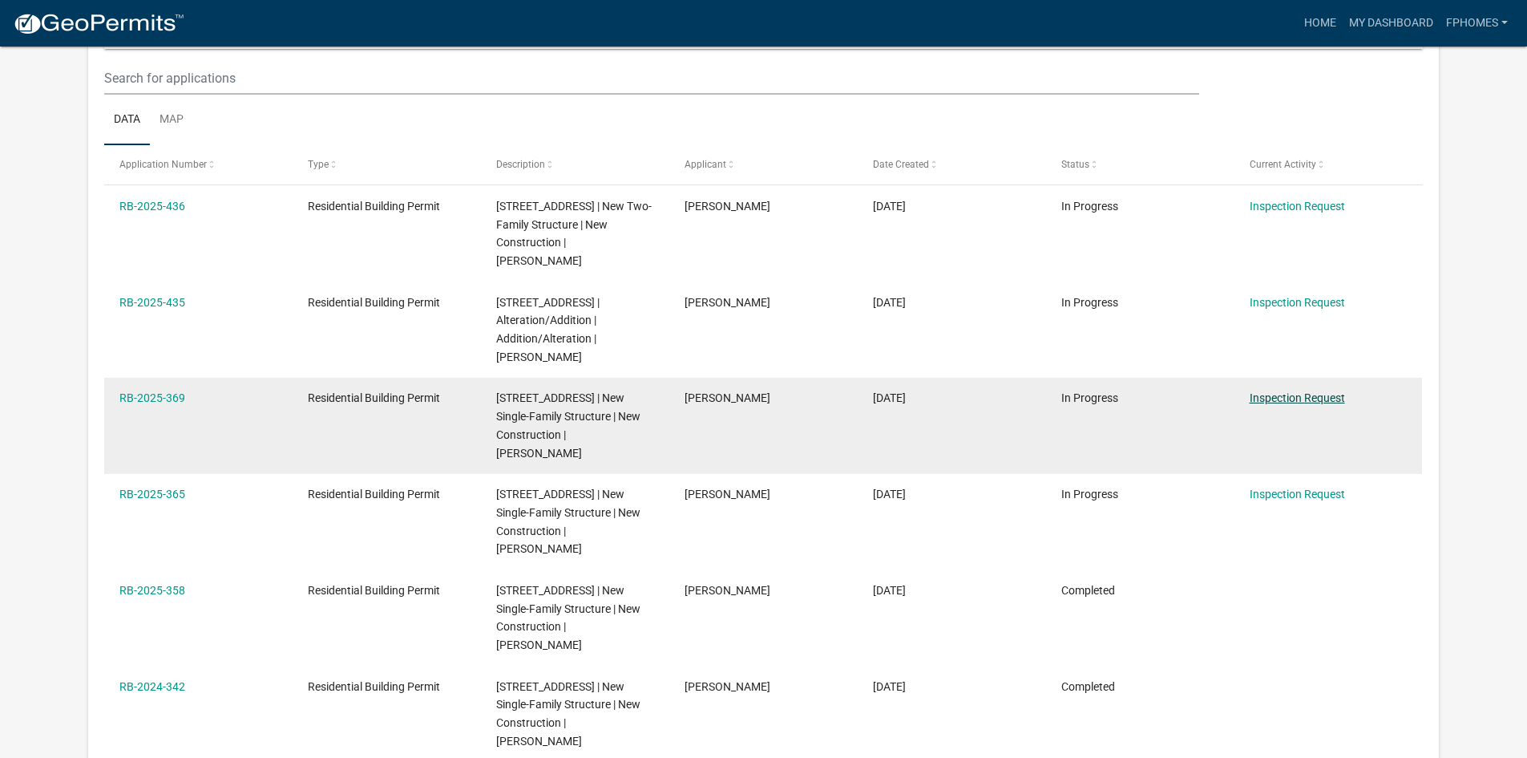  What do you see at coordinates (568, 617) in the screenshot?
I see `span: 310 HAMPTON COURT Lot Number: 101 | New Single-Family Structure | New Construction | thomas lee r...` at bounding box center [568, 617].